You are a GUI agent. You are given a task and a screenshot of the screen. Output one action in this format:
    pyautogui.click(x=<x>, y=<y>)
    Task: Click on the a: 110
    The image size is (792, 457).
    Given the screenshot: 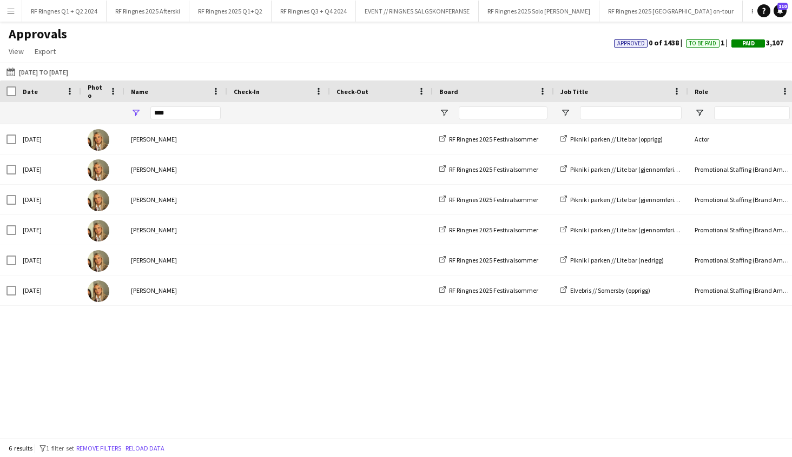 What is the action you would take?
    pyautogui.click(x=780, y=11)
    